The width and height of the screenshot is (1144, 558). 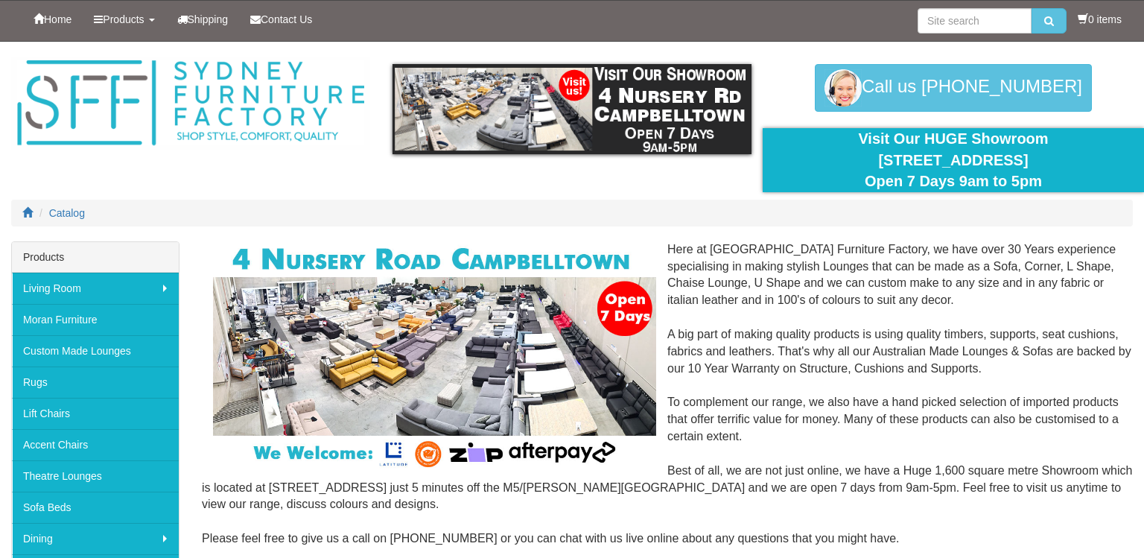 I want to click on input: Site search, so click(x=974, y=21).